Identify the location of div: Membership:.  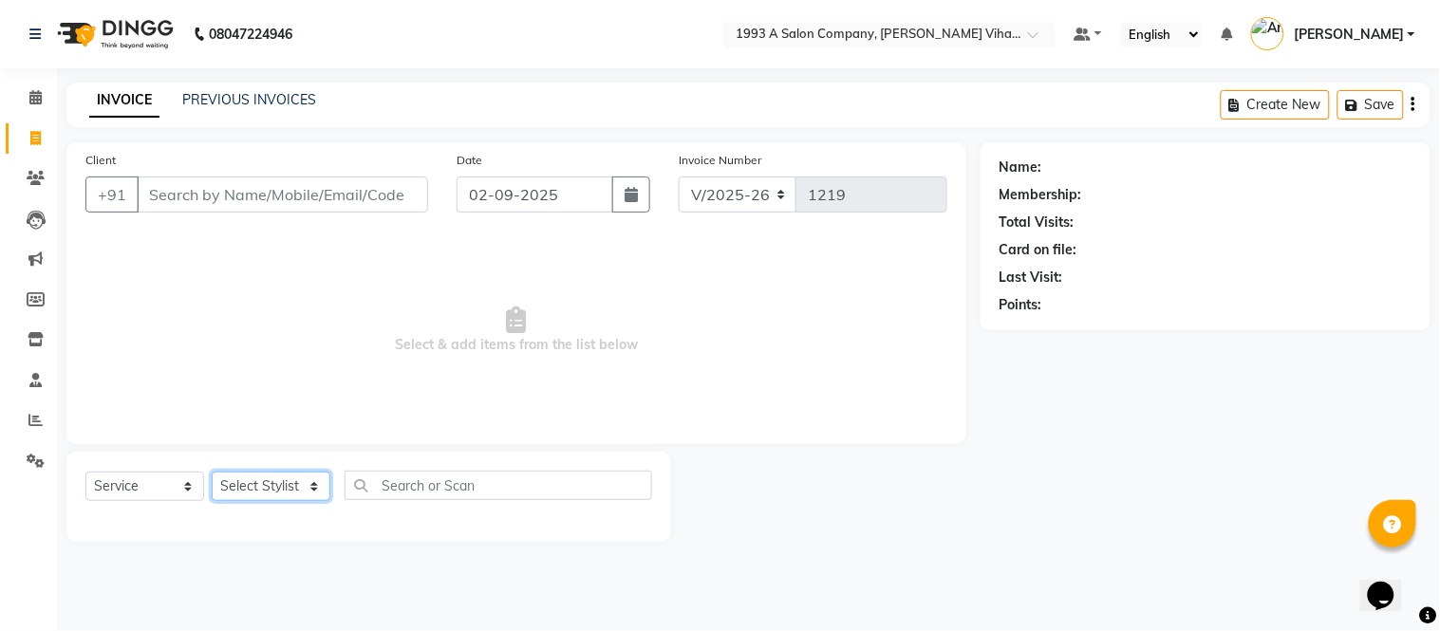
(1040, 195).